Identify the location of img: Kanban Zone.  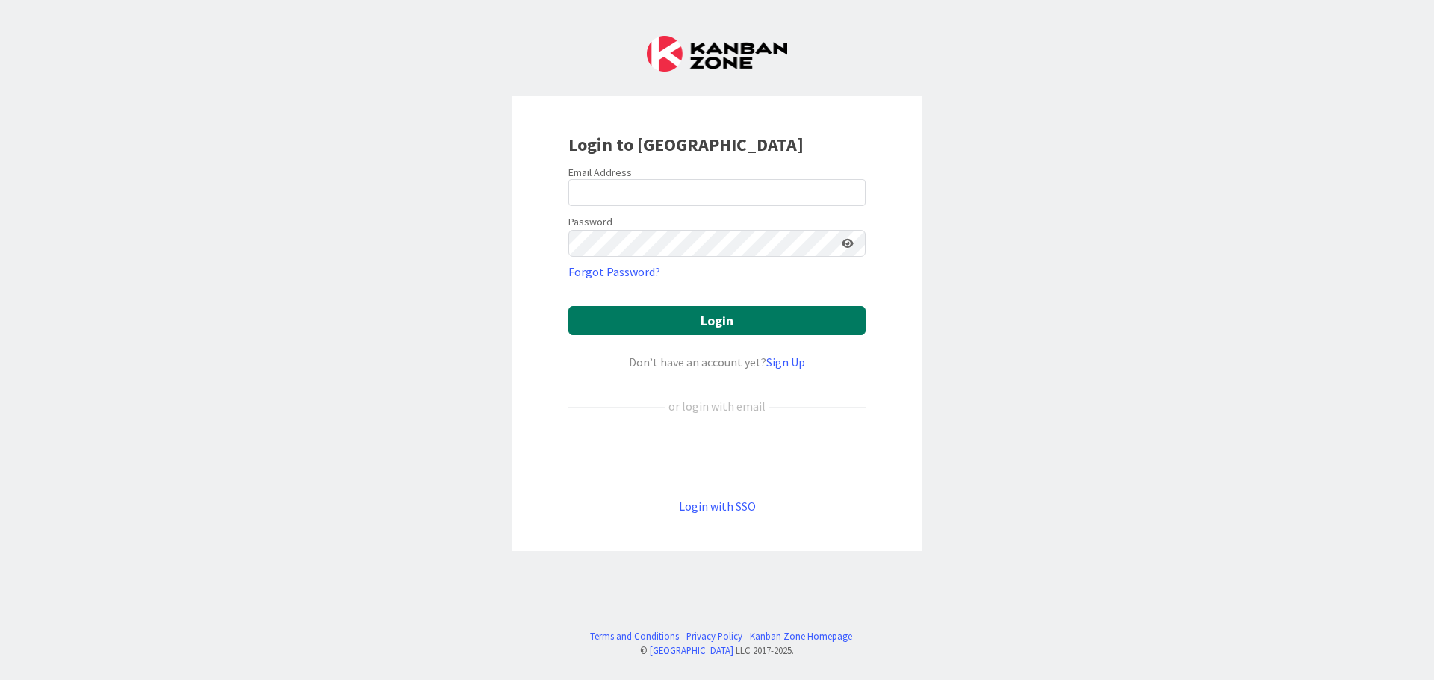
(717, 54).